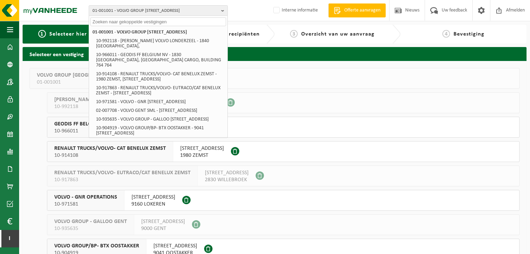  Describe the element at coordinates (110, 155) in the screenshot. I see `span: 10-914108` at that location.